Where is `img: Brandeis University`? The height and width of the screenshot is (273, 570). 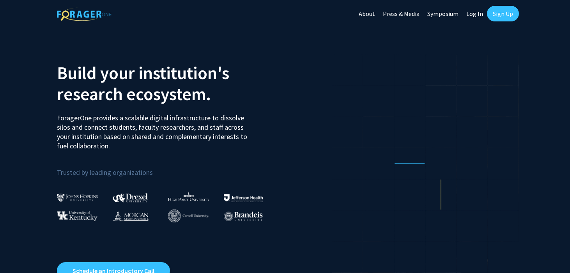 img: Brandeis University is located at coordinates (243, 216).